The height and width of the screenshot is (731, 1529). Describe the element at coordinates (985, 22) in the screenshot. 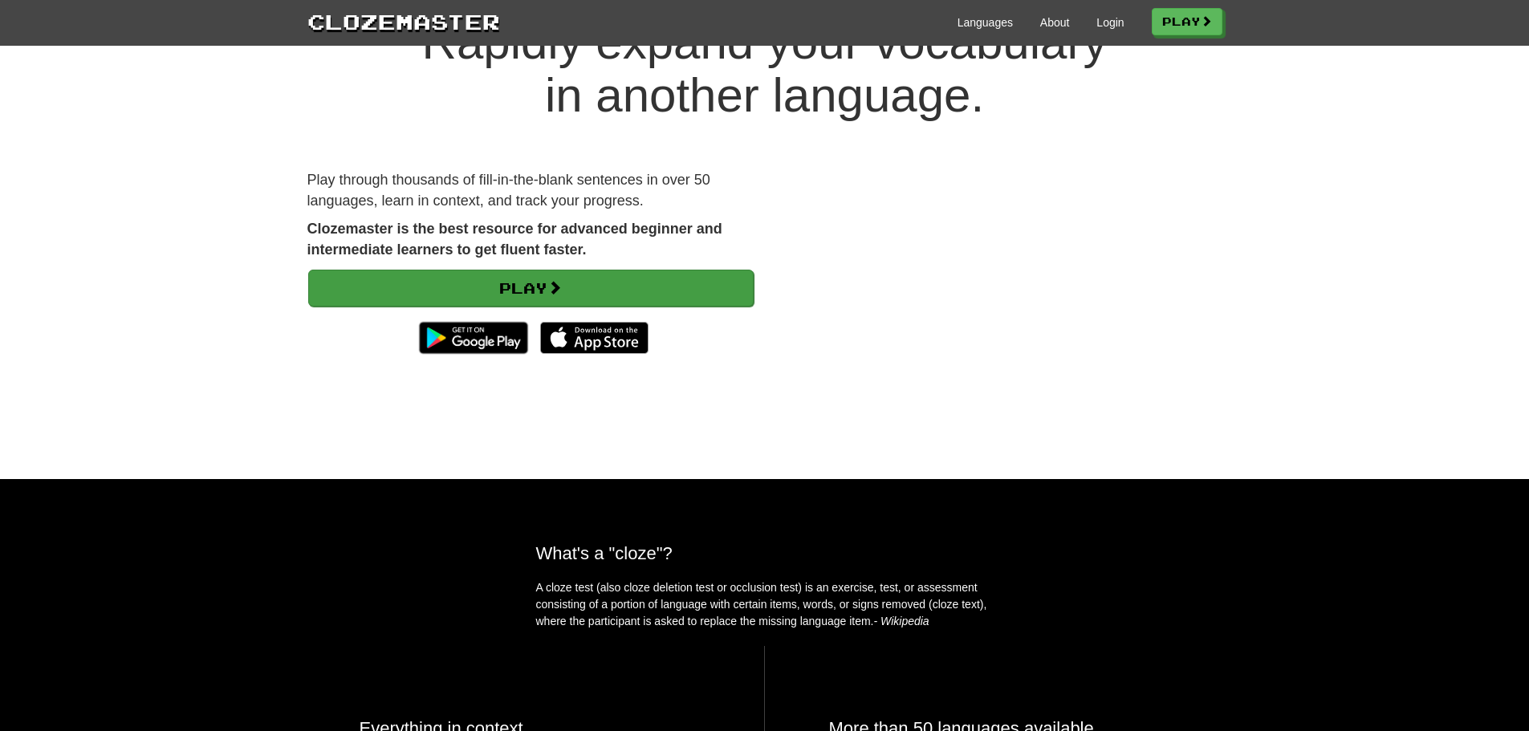

I see `a: Languages` at that location.